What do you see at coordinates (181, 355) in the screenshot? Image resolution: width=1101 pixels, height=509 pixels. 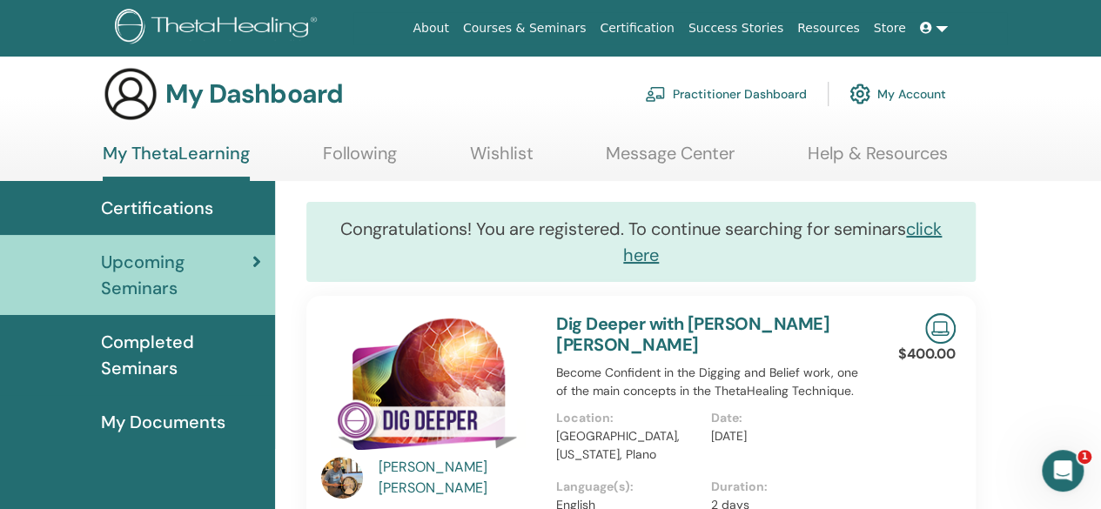 I see `span: Completed Seminars` at bounding box center [181, 355].